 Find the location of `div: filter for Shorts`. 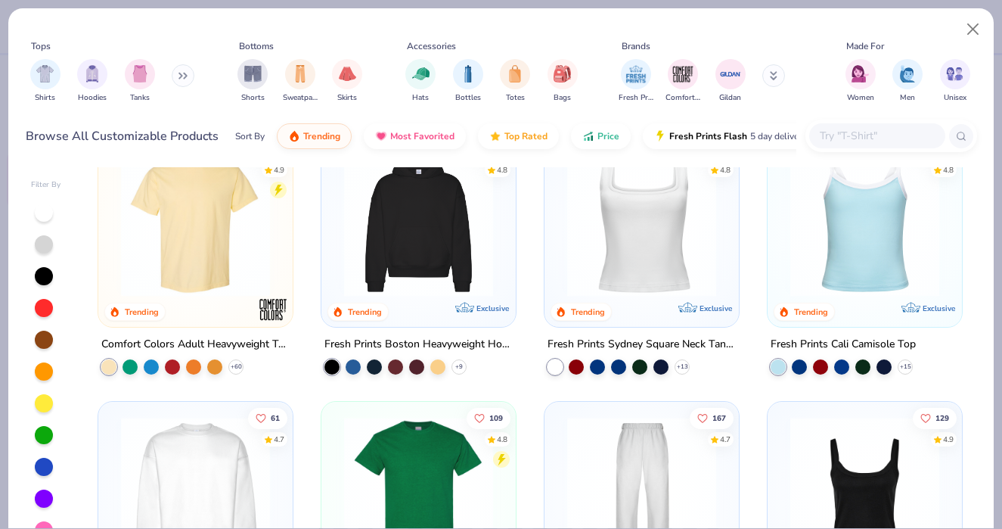

div: filter for Shorts is located at coordinates (253, 81).